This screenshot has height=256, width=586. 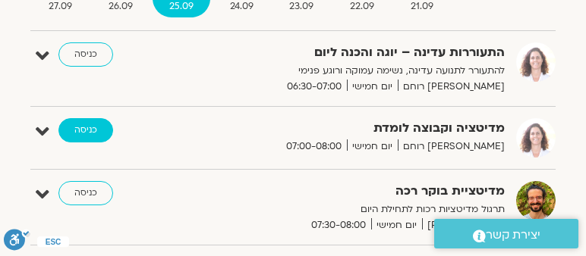 I want to click on strong: מדיטציית בוקר רכה, so click(x=371, y=191).